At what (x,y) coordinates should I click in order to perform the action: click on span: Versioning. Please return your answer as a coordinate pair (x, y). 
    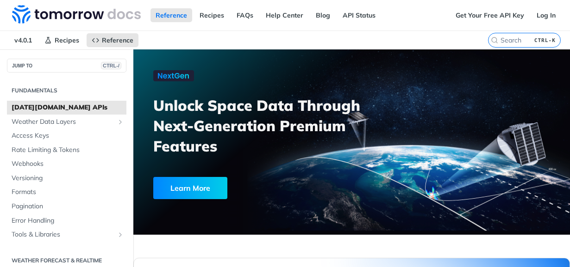
    Looking at the image, I should click on (68, 179).